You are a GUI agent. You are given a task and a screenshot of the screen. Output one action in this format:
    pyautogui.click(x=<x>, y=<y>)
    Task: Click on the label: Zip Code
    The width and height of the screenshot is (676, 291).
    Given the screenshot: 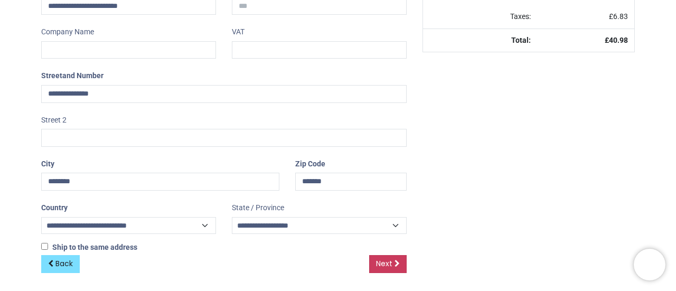 What is the action you would take?
    pyautogui.click(x=310, y=164)
    